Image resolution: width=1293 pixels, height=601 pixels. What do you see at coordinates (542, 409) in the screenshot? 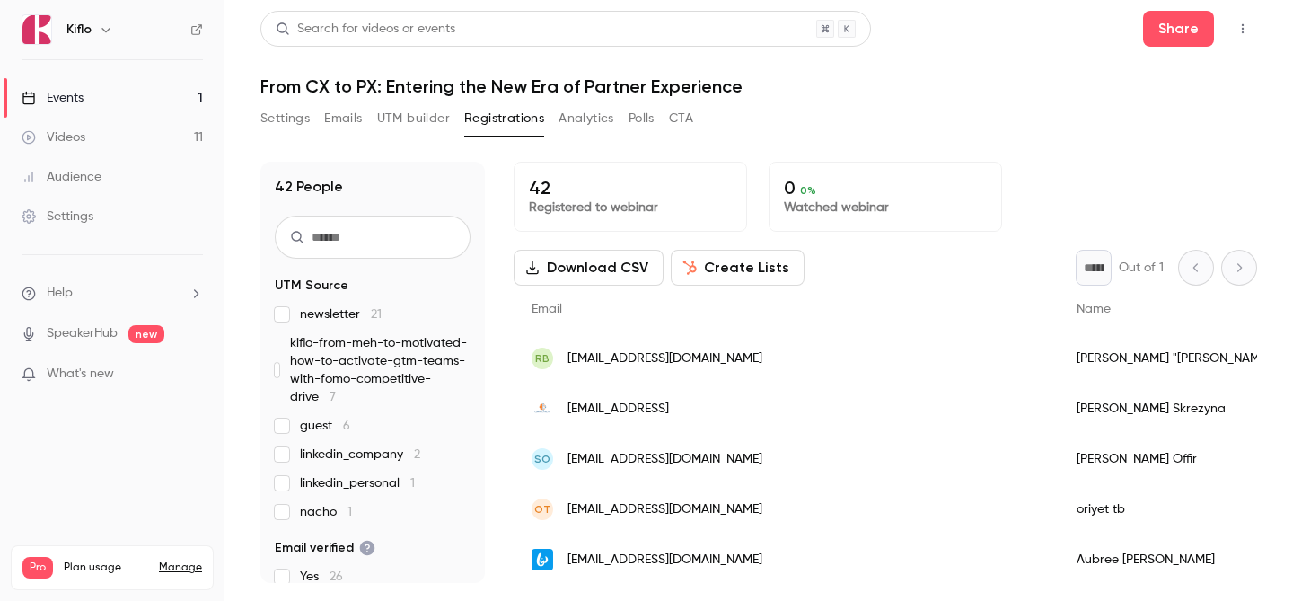
I see `img: runconnective.ai` at bounding box center [542, 409].